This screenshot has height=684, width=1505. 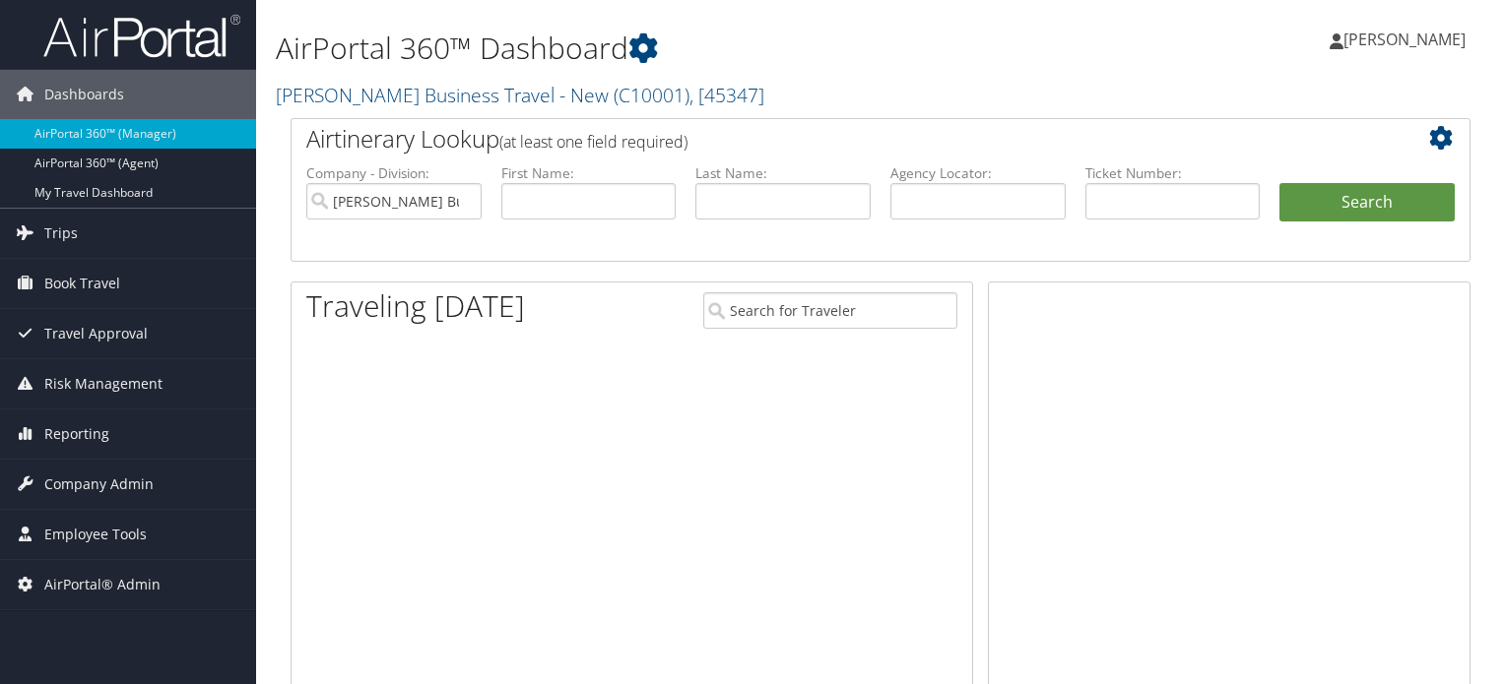 I want to click on h2: Airtinerary Lookup, so click(x=831, y=139).